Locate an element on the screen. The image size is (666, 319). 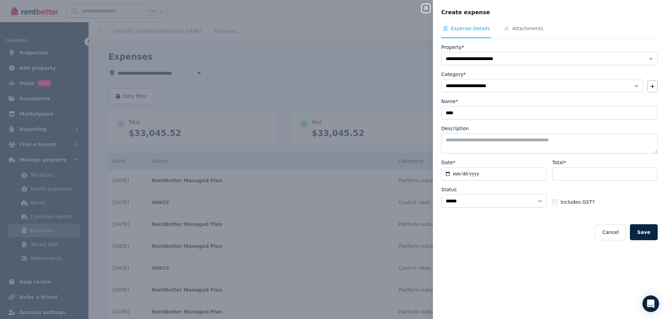
span: Attachments is located at coordinates (527, 28).